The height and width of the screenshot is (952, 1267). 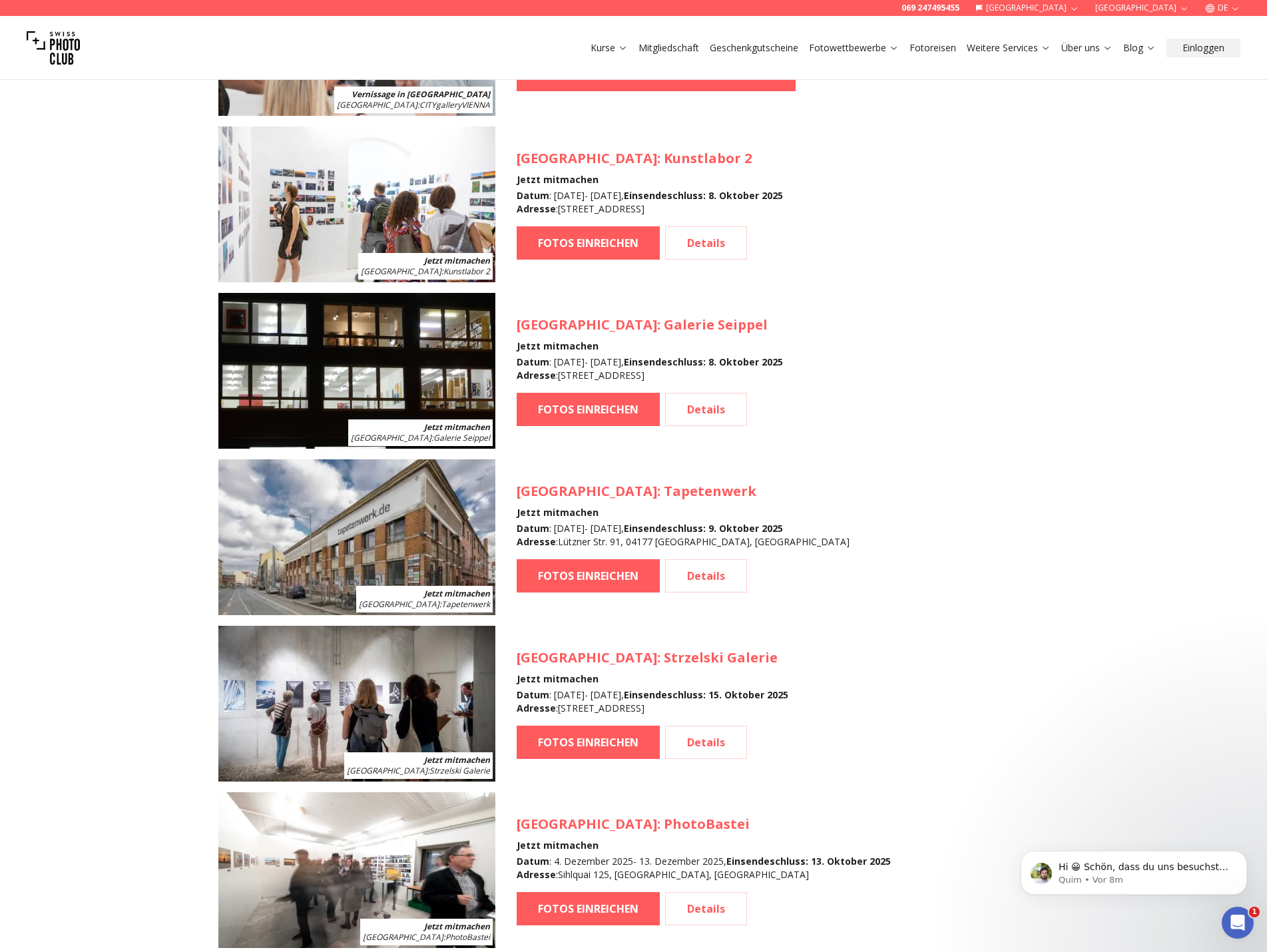 What do you see at coordinates (703, 528) in the screenshot?
I see `b: Einsendeschluss : 9. Oktober 2025` at bounding box center [703, 528].